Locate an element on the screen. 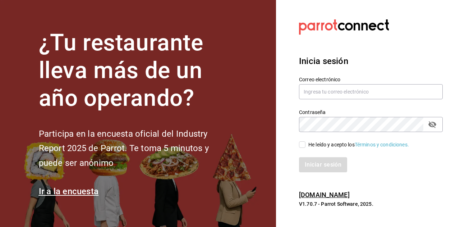 The image size is (460, 227). a: Términos y condiciones. is located at coordinates (381, 144).